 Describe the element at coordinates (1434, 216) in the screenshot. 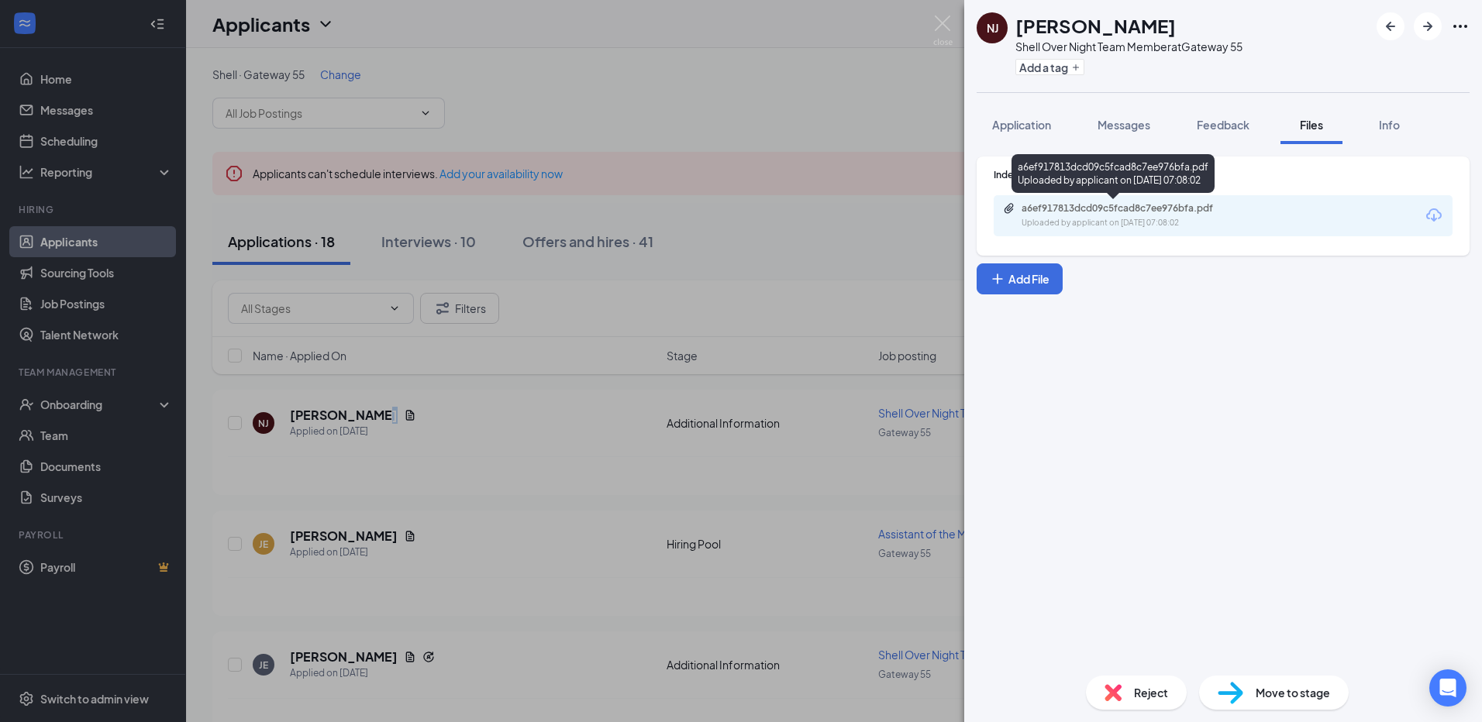

I see `a: Download` at that location.